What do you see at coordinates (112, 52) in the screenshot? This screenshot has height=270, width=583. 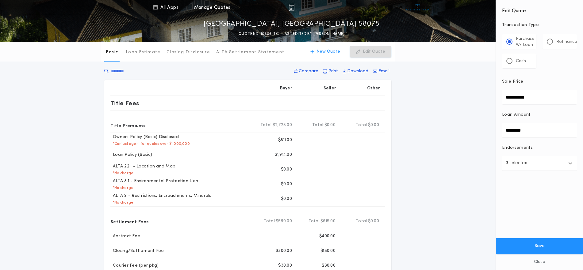 I see `p: Basic` at bounding box center [112, 52].